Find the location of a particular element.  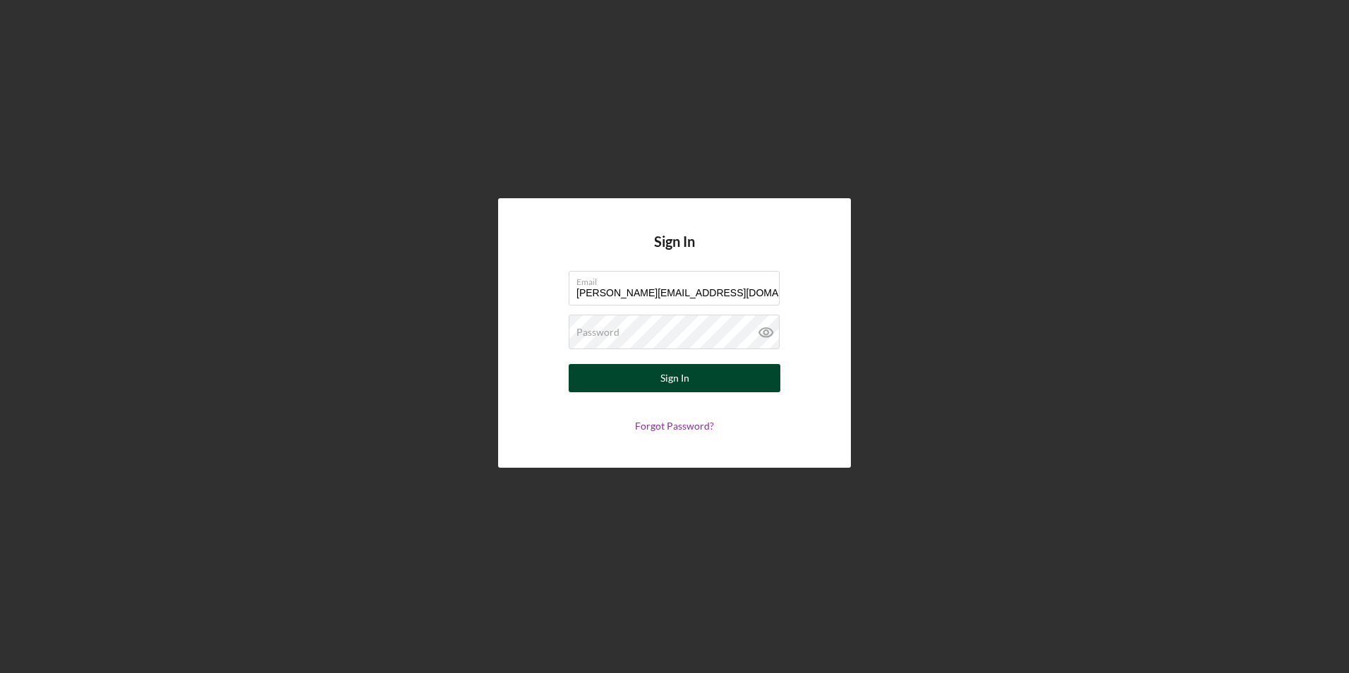

label: Password is located at coordinates (597, 332).